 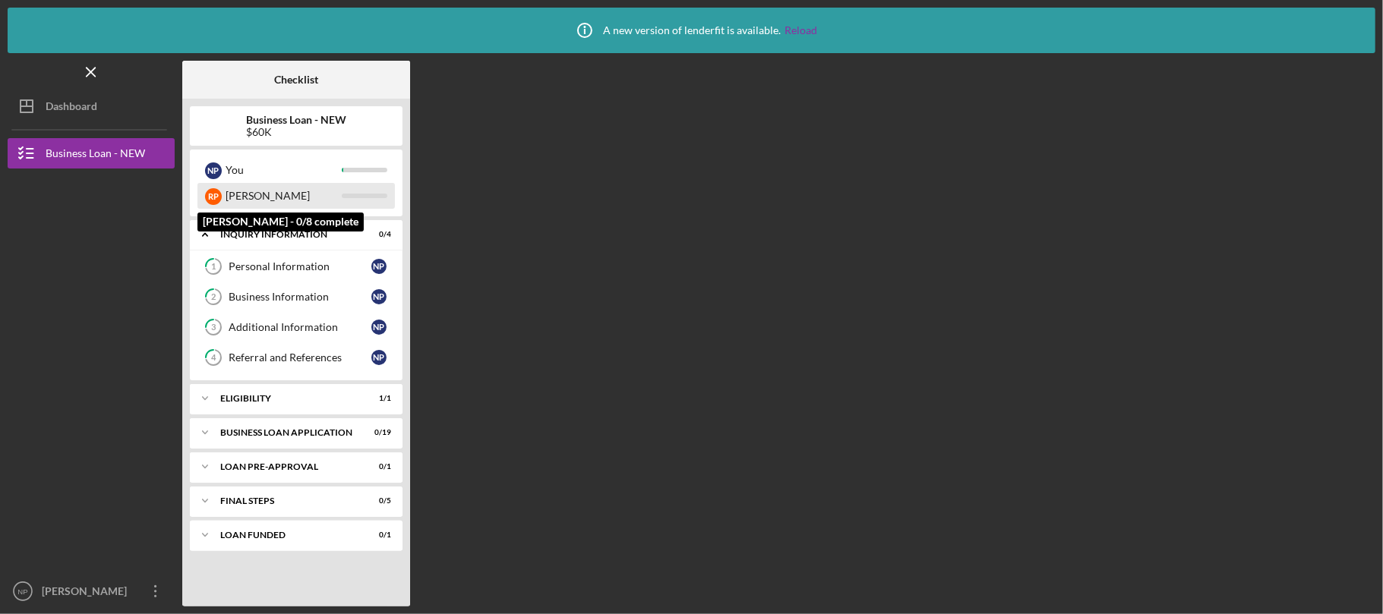 What do you see at coordinates (296, 358) in the screenshot?
I see `a: 4Referral and ReferencesNP` at bounding box center [296, 358].